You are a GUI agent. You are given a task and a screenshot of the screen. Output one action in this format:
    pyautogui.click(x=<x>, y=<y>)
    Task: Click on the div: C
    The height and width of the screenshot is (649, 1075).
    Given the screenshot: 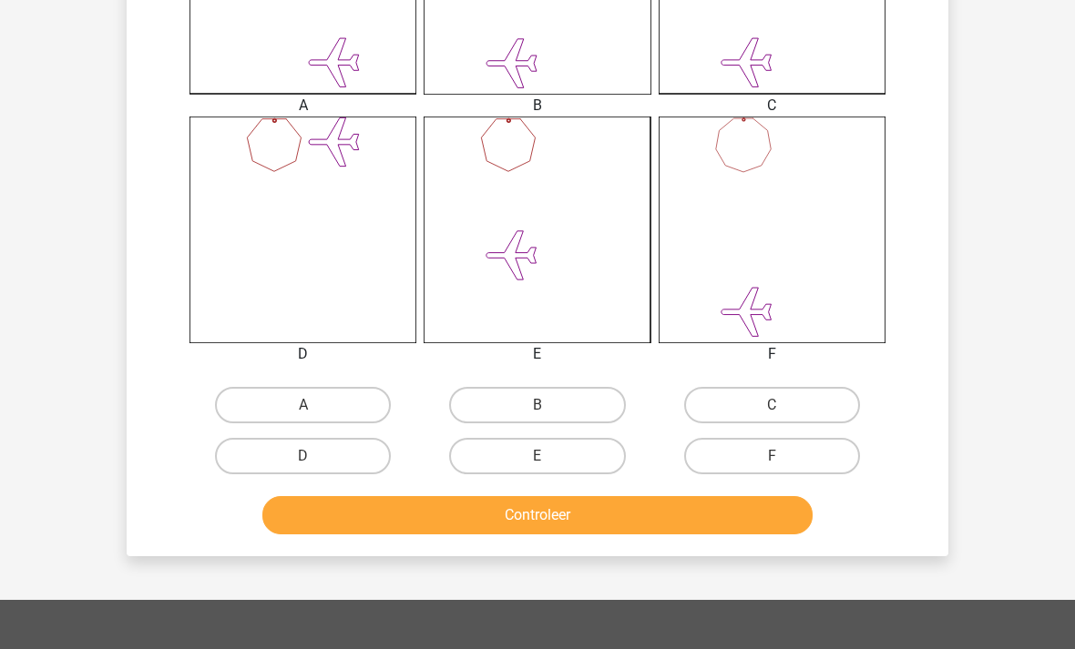 What is the action you would take?
    pyautogui.click(x=771, y=107)
    